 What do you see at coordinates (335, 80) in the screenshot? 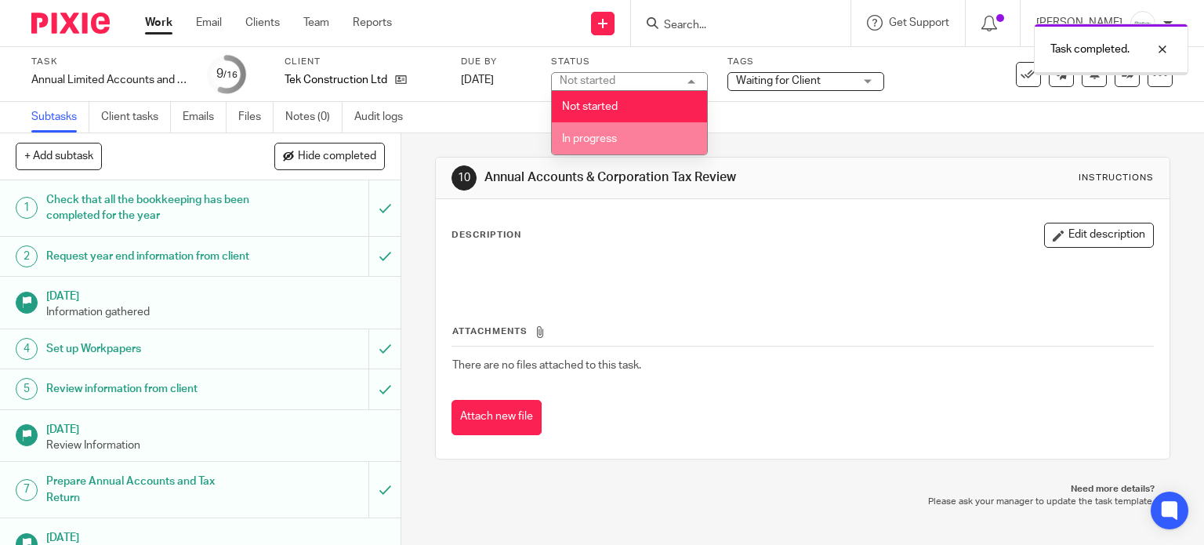
I see `p: Tek Construction Ltd` at bounding box center [335, 80].